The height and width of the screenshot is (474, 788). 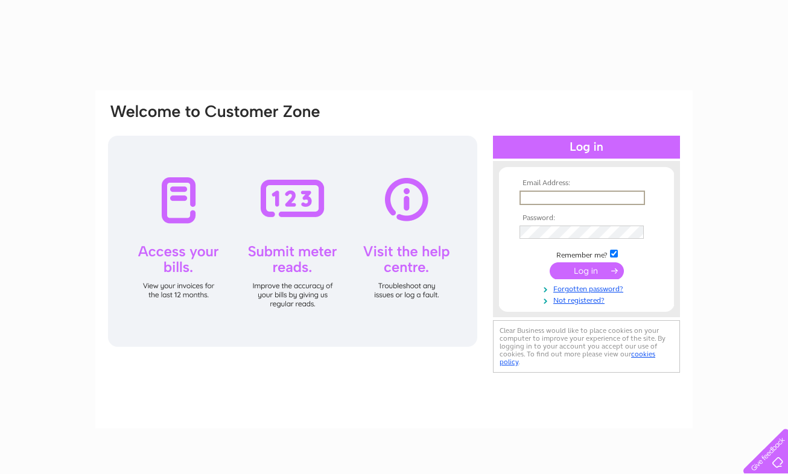 What do you see at coordinates (587, 346) in the screenshot?
I see `div: Clear Business would like to place cookies on your computer to improve your experience of the sit...` at bounding box center [587, 346].